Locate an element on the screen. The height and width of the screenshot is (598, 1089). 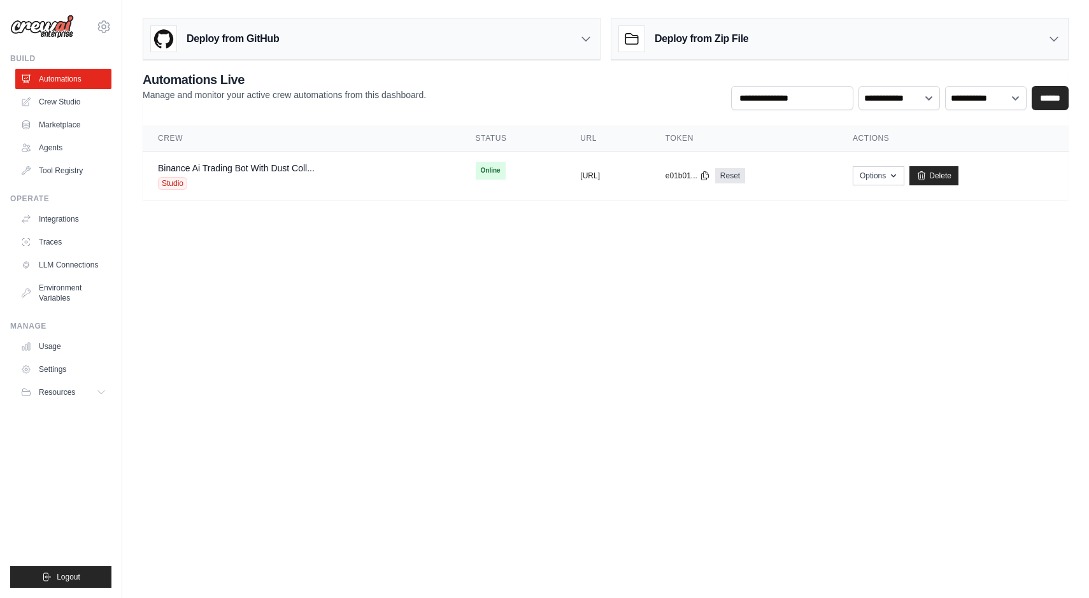
p: Manage and monitor your active crew automations from this dashboard. is located at coordinates (284, 95).